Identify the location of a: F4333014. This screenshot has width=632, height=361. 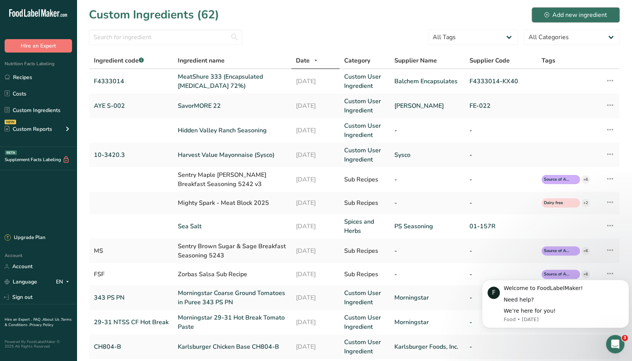
(131, 81).